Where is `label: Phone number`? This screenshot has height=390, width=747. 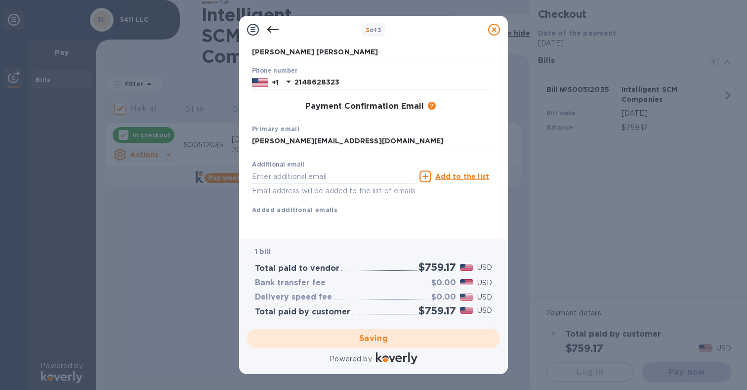
label: Phone number is located at coordinates (275, 71).